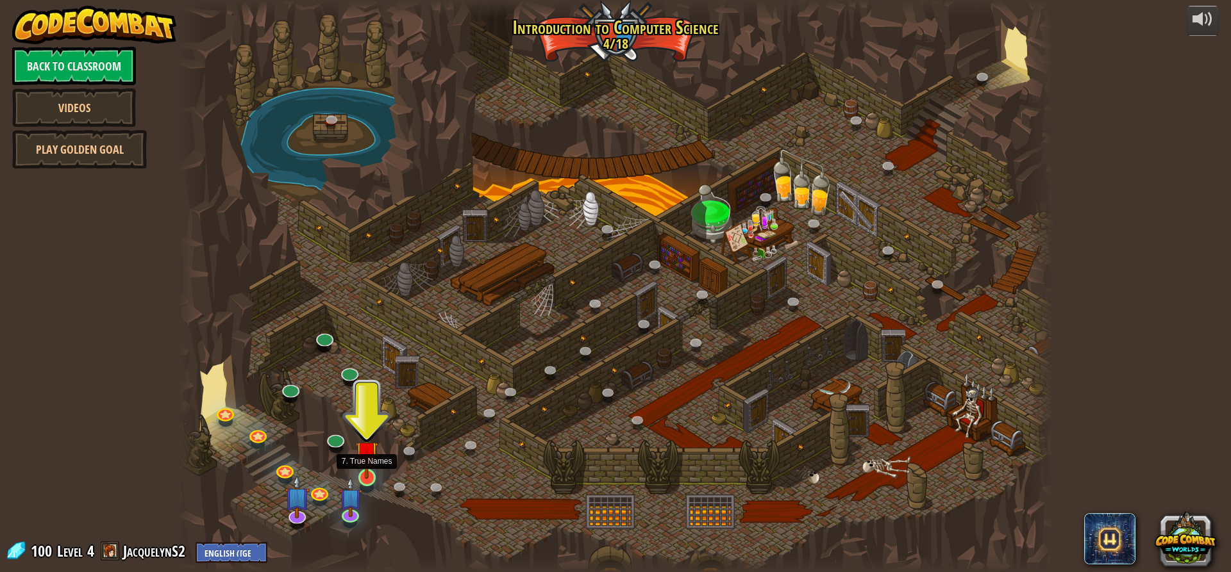 The image size is (1231, 572). What do you see at coordinates (90, 551) in the screenshot?
I see `span: 4` at bounding box center [90, 551].